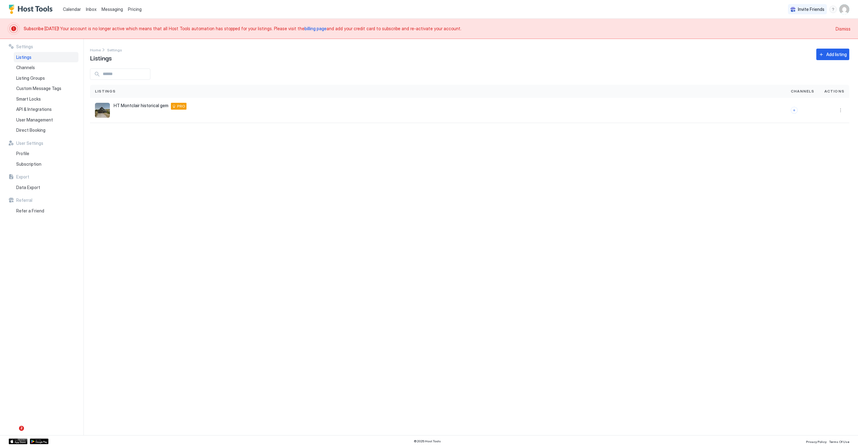 The image size is (858, 447). What do you see at coordinates (91, 9) in the screenshot?
I see `span: Inbox` at bounding box center [91, 9].